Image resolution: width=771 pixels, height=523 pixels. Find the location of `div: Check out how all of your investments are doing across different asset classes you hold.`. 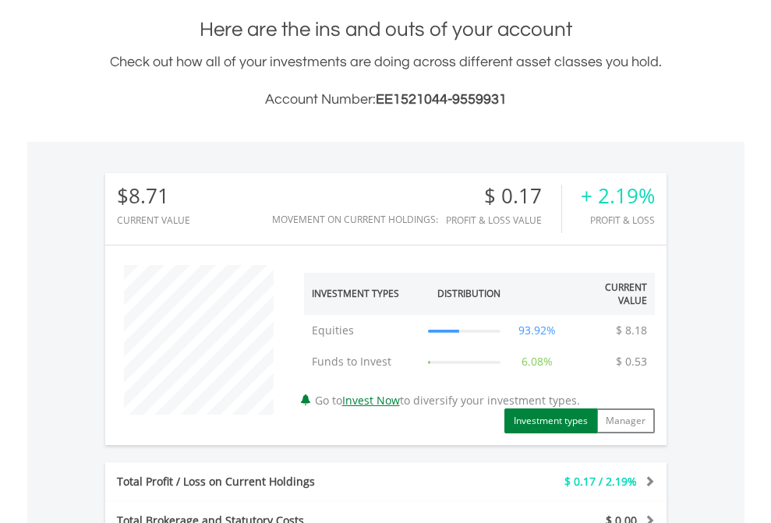

div: Check out how all of your investments are doing across different asset classes you hold. is located at coordinates (386, 81).